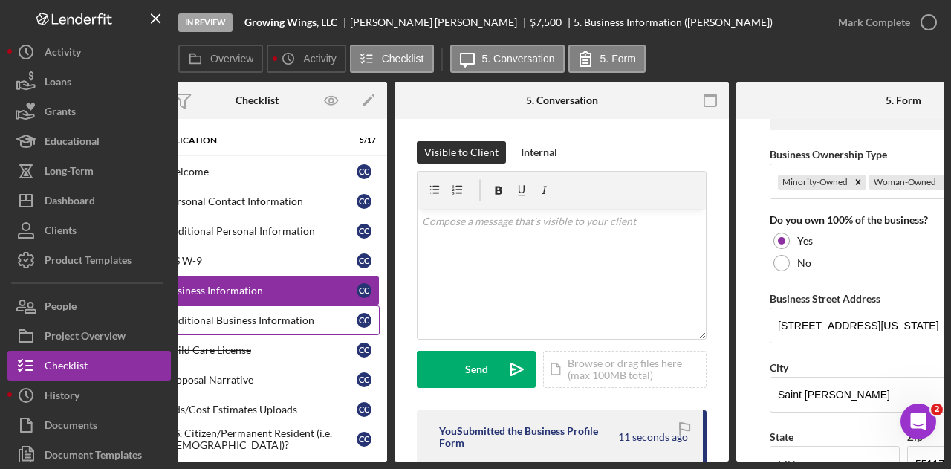  Describe the element at coordinates (89, 395) in the screenshot. I see `a: History` at that location.